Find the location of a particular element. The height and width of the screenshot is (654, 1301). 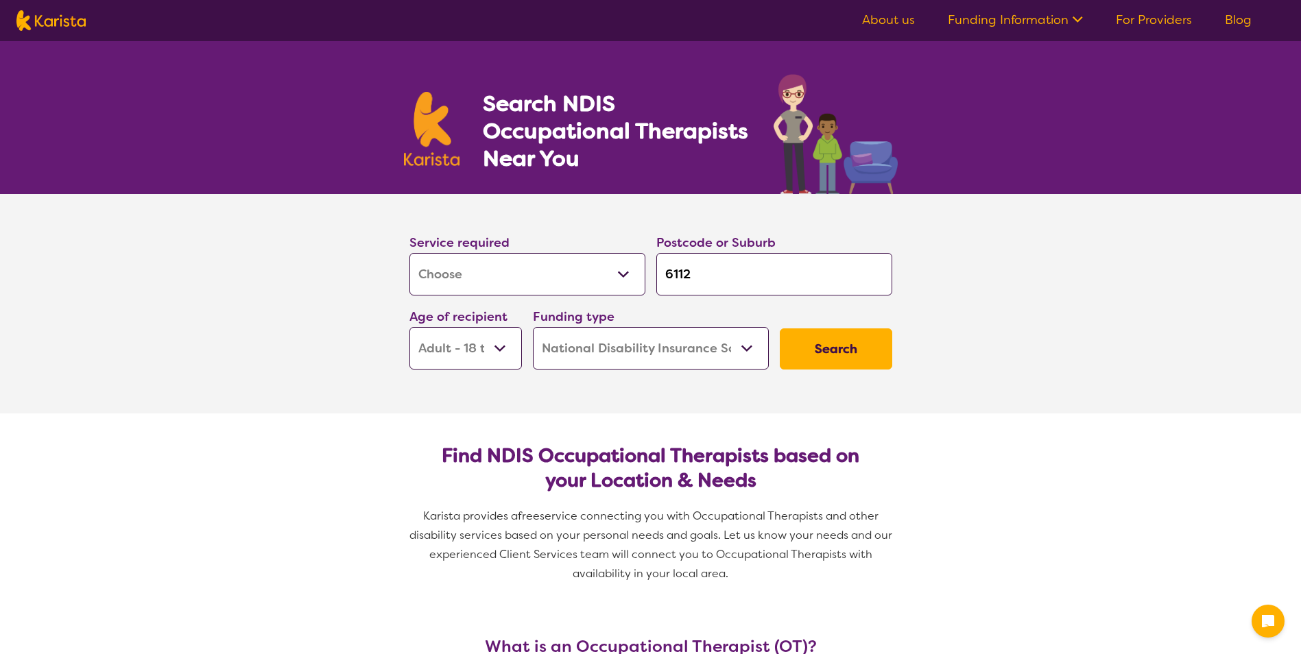

label: Age of recipient is located at coordinates (458, 317).